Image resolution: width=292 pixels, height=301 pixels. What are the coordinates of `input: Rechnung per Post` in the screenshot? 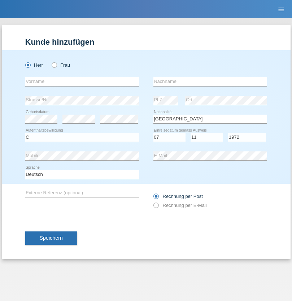 It's located at (156, 198).